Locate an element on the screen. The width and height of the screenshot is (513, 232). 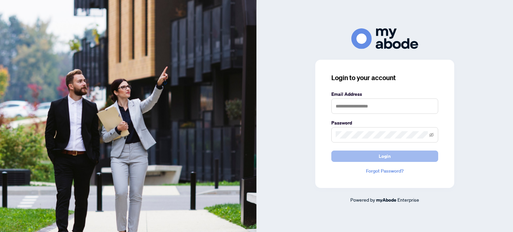
a: myAbode is located at coordinates (386, 200).